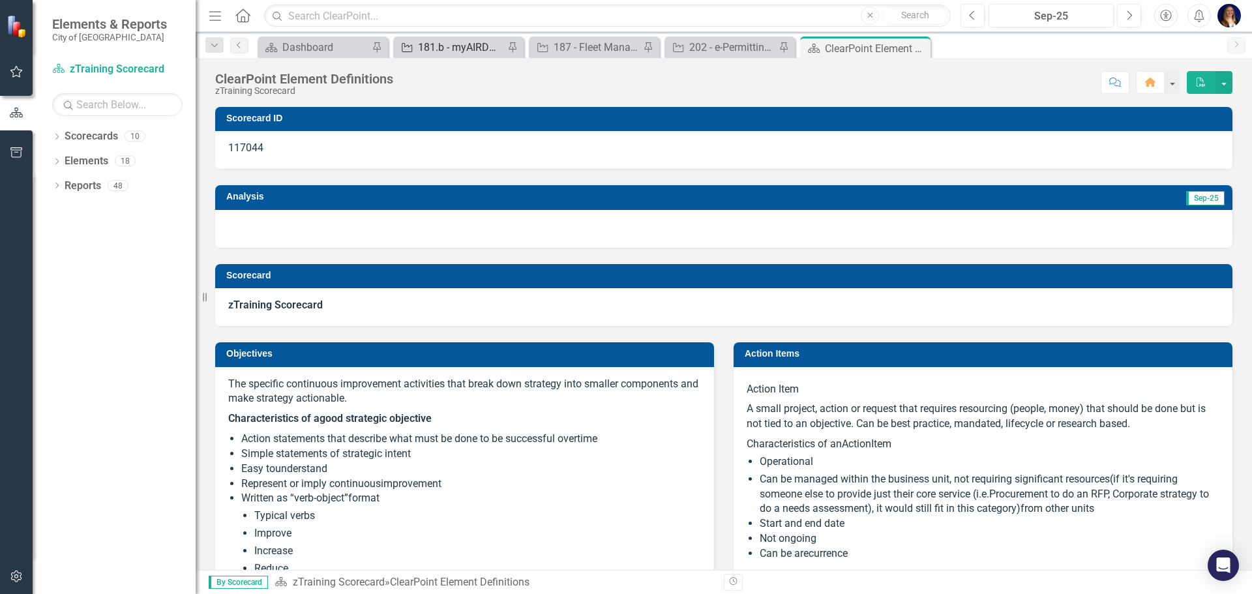 This screenshot has width=1252, height=594. Describe the element at coordinates (117, 104) in the screenshot. I see `input: Search Below...` at that location.